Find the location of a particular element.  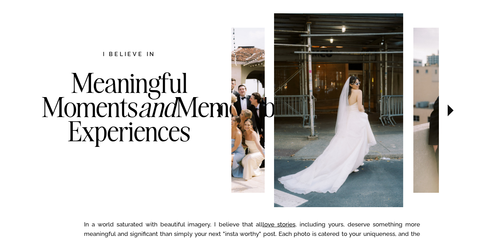

img: Wedding party cheering for the bride and groom is located at coordinates (209, 110).